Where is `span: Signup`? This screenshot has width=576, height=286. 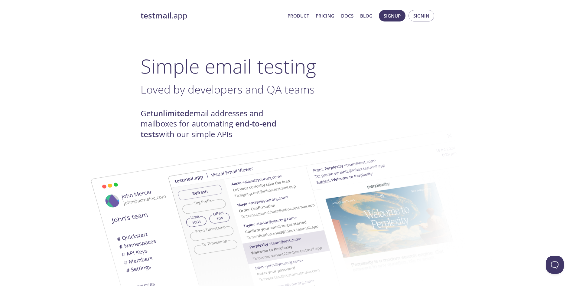 span: Signup is located at coordinates (392, 16).